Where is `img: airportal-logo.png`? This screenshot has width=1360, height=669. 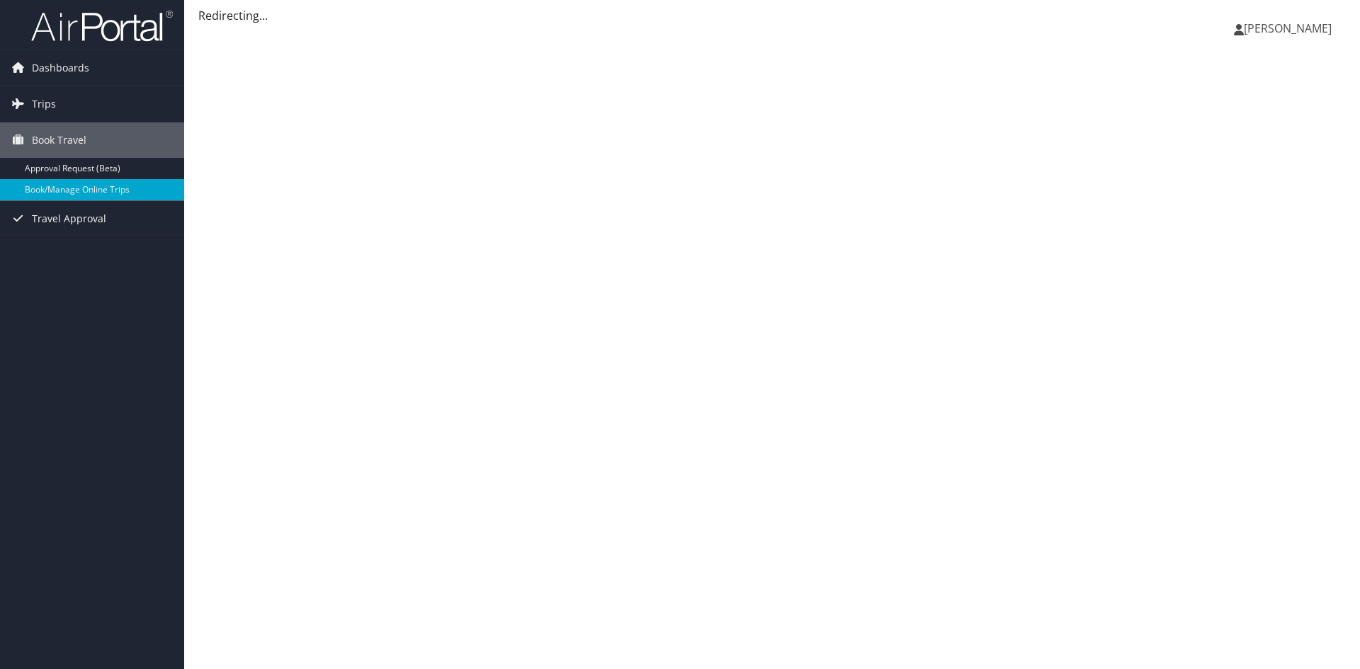
img: airportal-logo.png is located at coordinates (102, 25).